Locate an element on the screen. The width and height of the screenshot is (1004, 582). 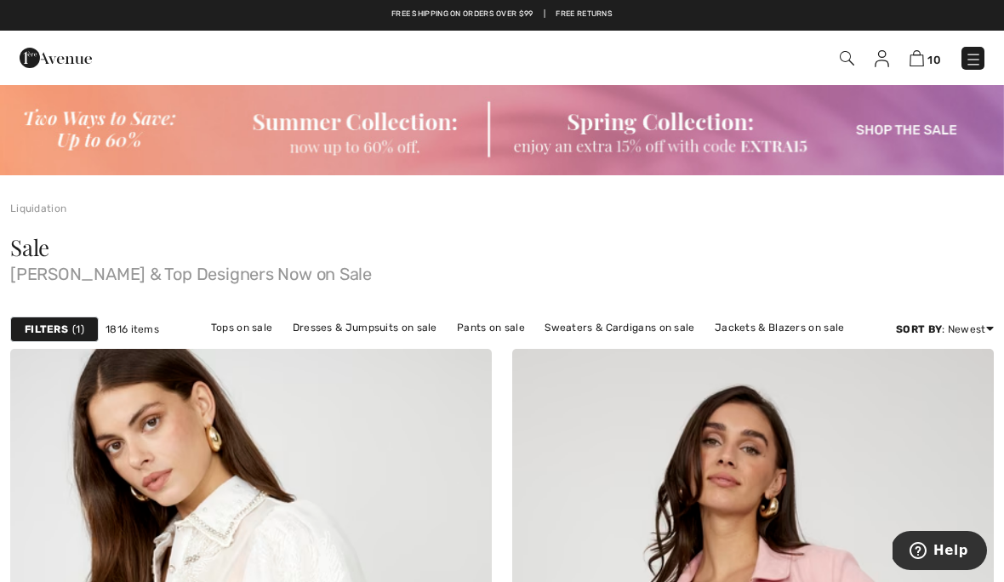
span: 1816 items is located at coordinates (132, 329).